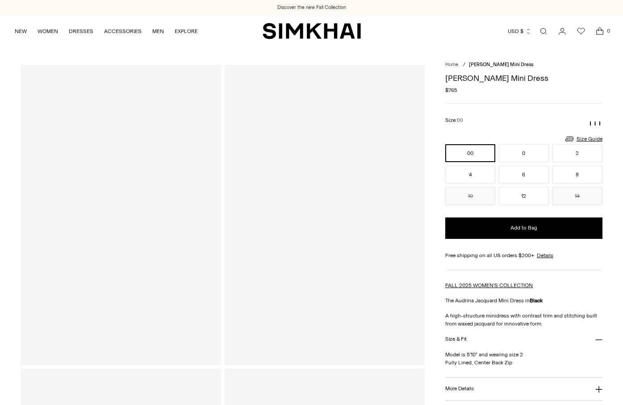 This screenshot has height=405, width=623. Describe the element at coordinates (524, 65) in the screenshot. I see `nav: breadcrumbs` at that location.